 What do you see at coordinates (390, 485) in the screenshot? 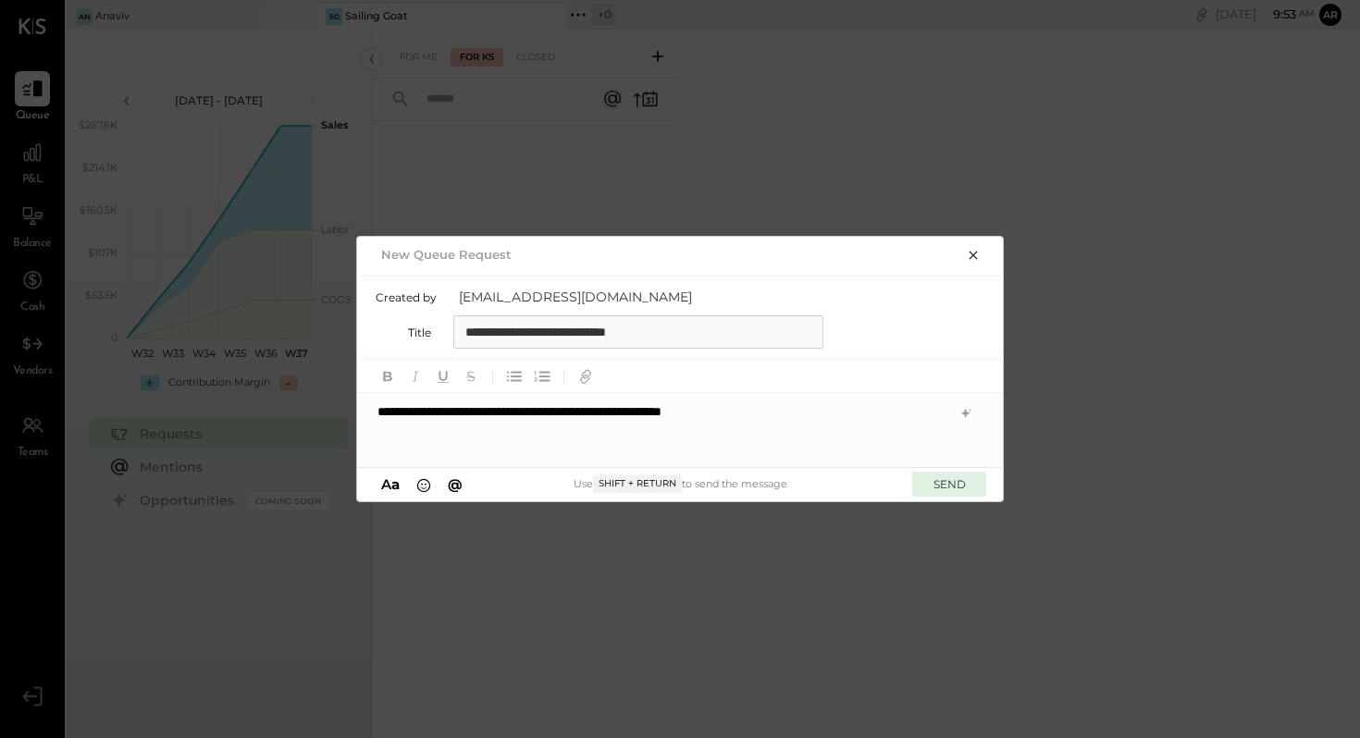
I see `button: Aa` at bounding box center [390, 485].